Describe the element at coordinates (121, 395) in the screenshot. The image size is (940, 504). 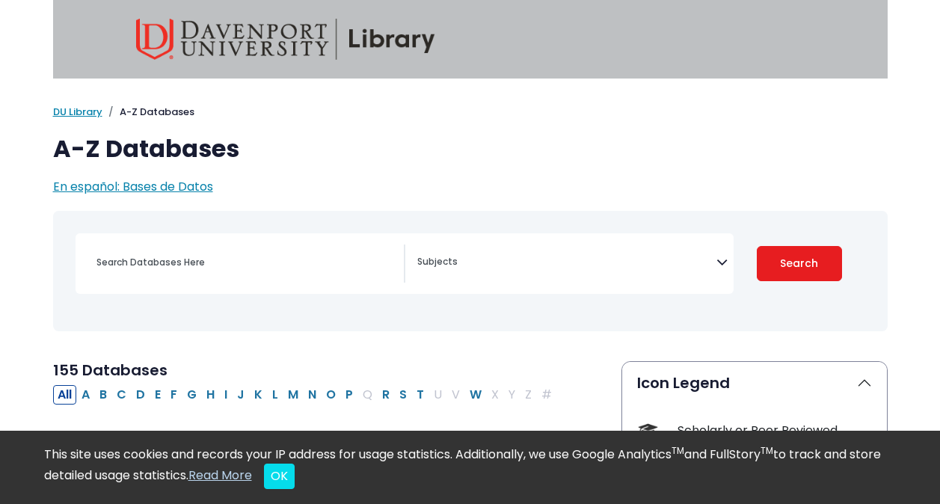
I see `button: Filter Results C` at that location.